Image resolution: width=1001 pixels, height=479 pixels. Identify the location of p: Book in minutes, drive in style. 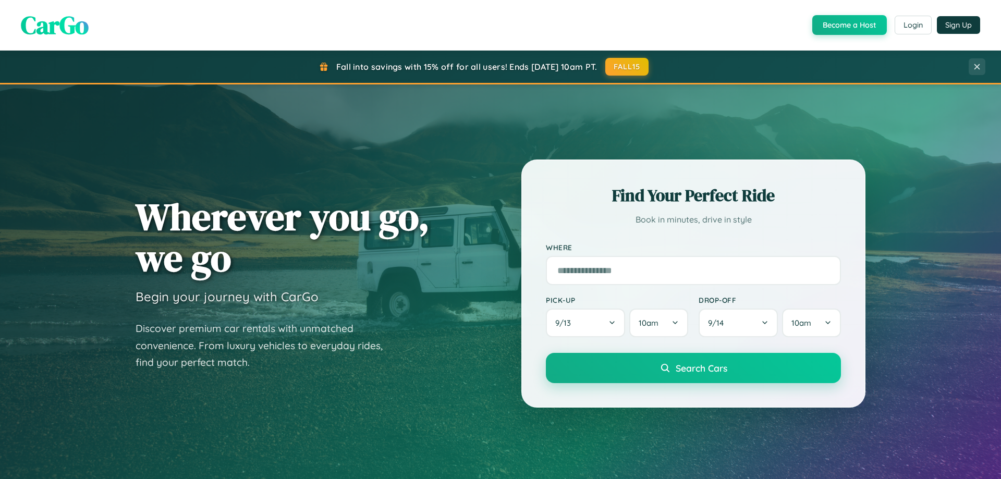
(693, 219).